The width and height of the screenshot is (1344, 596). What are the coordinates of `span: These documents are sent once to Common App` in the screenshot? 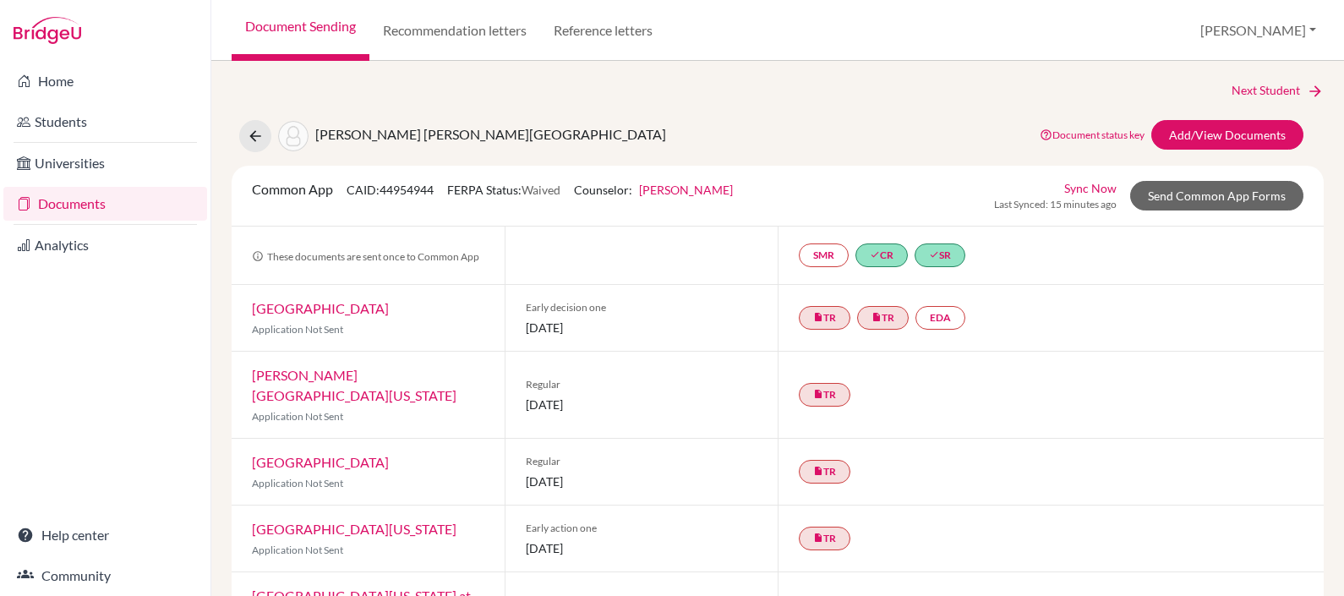 It's located at (365, 256).